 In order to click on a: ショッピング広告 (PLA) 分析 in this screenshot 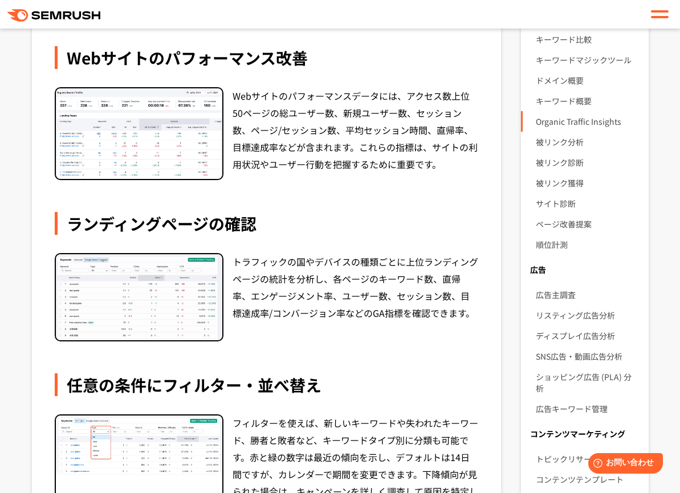, I will do `click(587, 382)`.